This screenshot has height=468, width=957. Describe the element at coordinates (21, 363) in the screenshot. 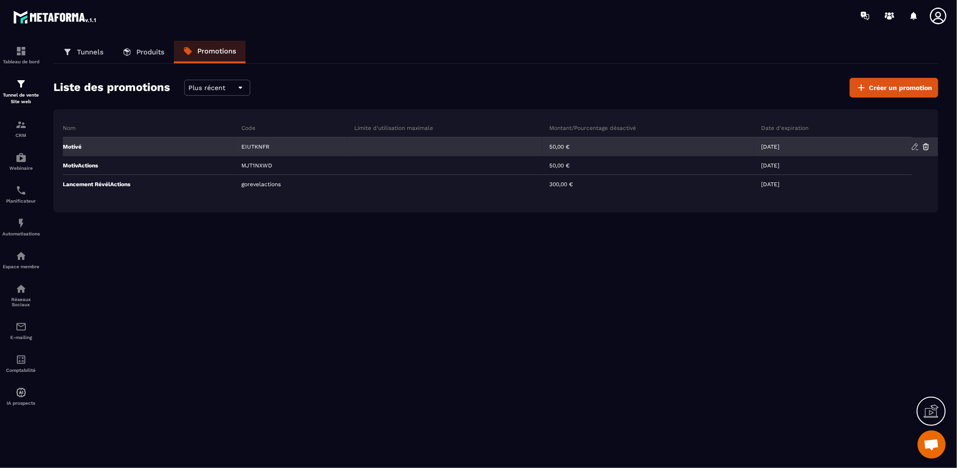

I see `a: accountantaccountantComptabilité` at that location.